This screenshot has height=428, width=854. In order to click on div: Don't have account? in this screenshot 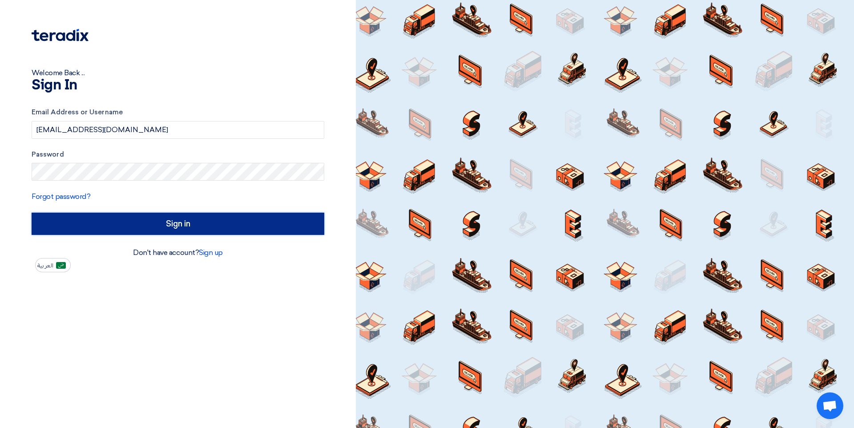, I will do `click(178, 253)`.